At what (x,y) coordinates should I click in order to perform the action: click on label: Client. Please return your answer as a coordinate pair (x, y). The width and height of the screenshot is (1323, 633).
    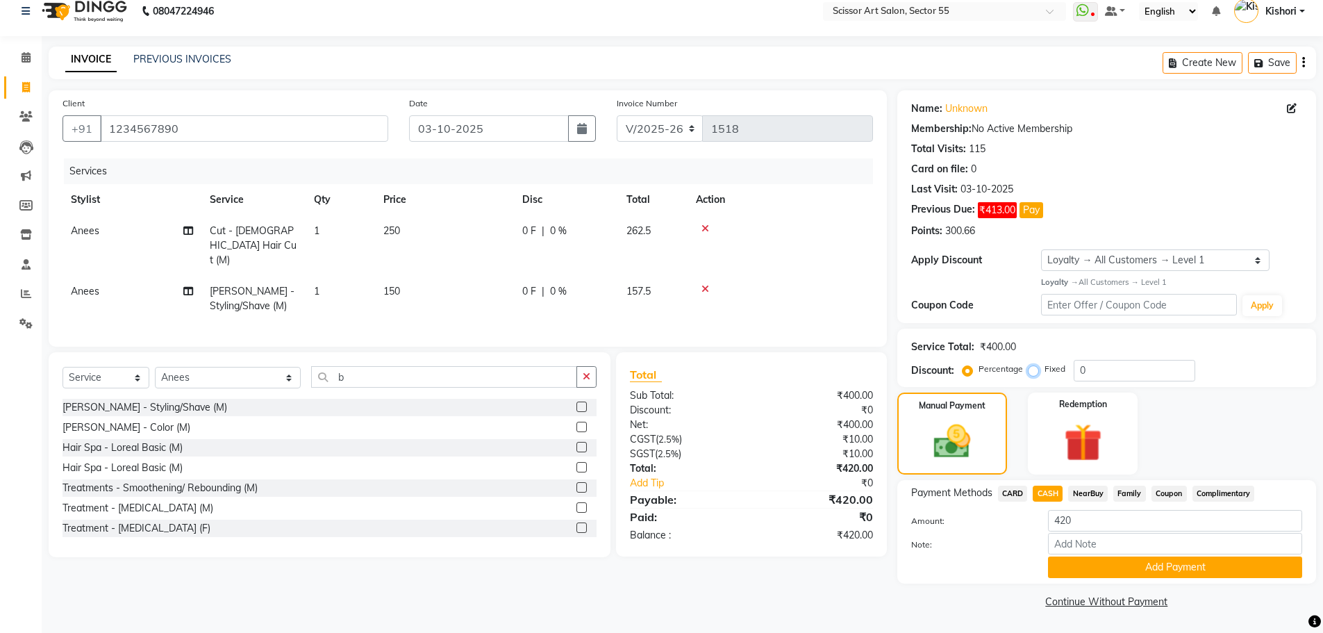
    Looking at the image, I should click on (74, 103).